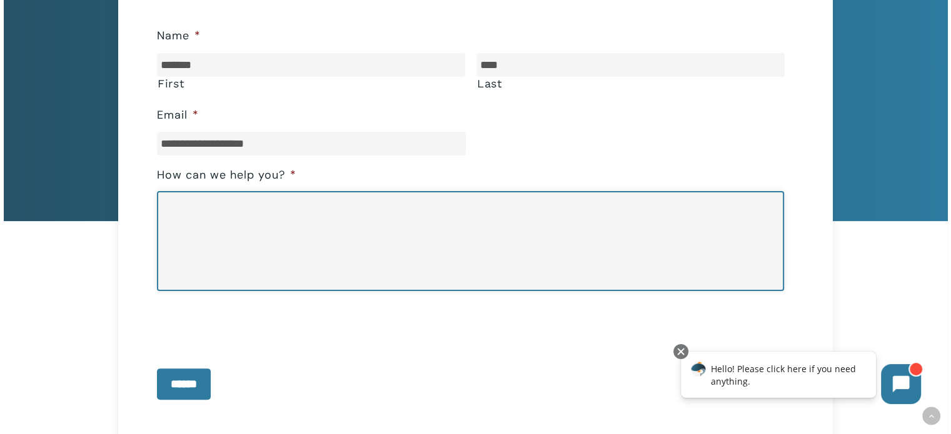  Describe the element at coordinates (311, 84) in the screenshot. I see `label: First` at that location.